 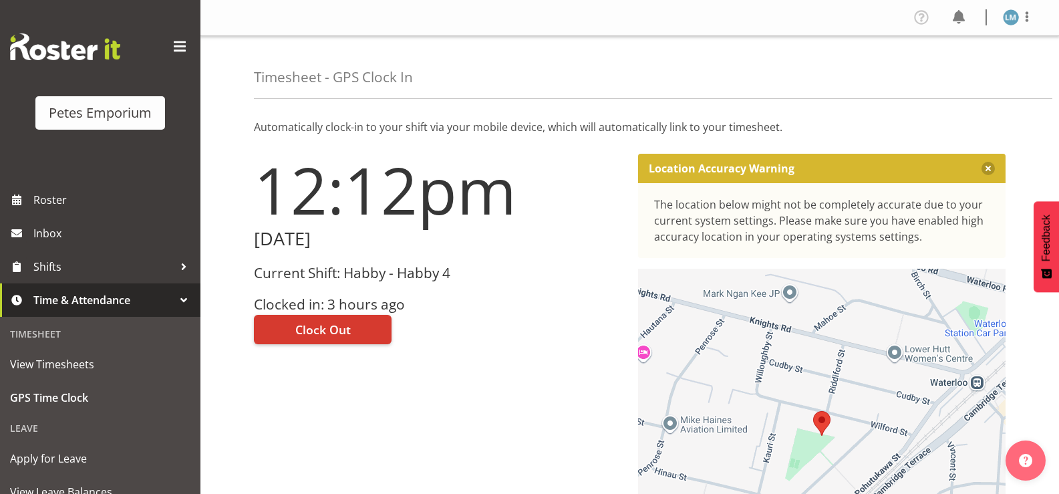 I want to click on a: GPS Time Clock, so click(x=100, y=398).